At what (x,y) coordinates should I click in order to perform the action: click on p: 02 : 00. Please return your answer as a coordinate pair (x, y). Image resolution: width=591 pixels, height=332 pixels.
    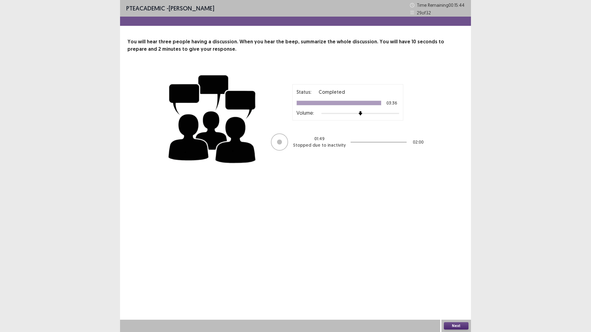
    Looking at the image, I should click on (418, 142).